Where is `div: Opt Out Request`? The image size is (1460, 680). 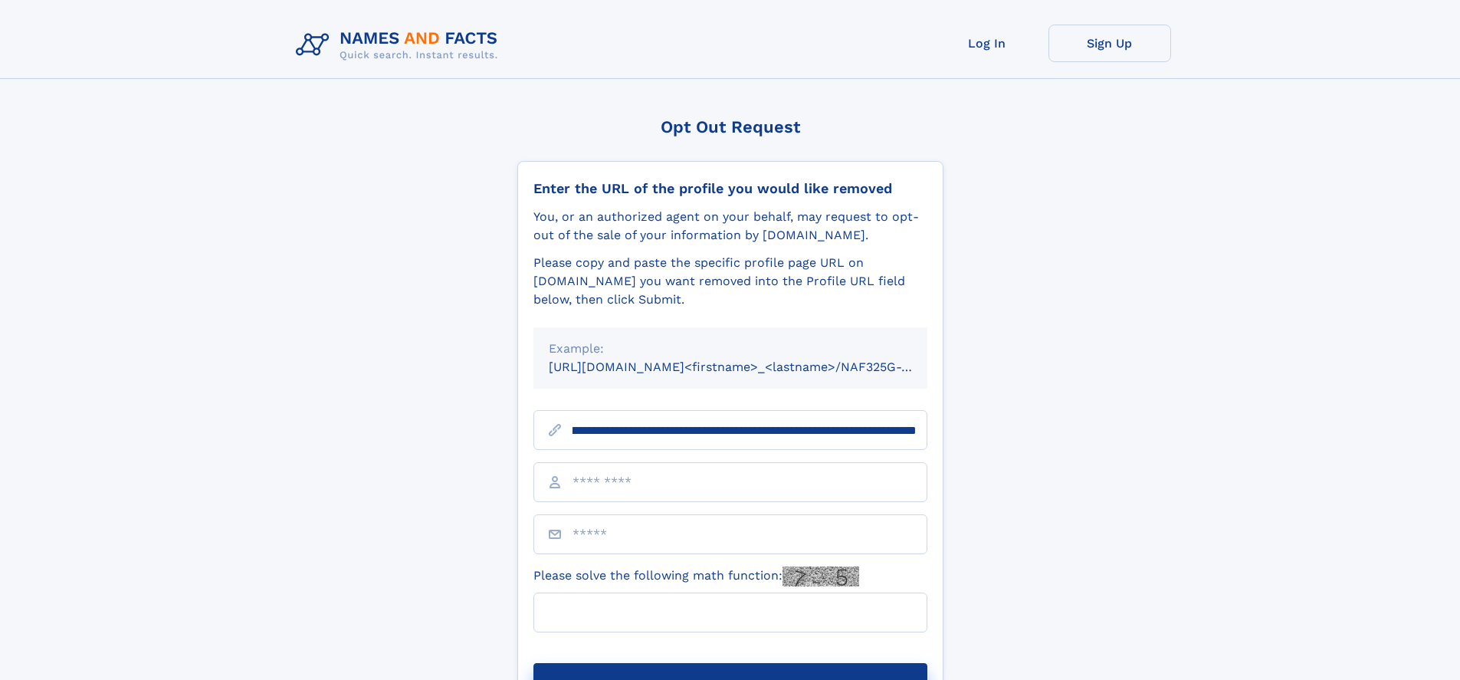 div: Opt Out Request is located at coordinates (730, 126).